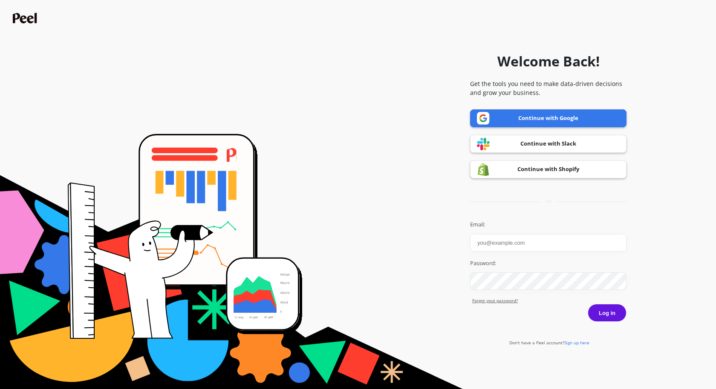 This screenshot has height=389, width=716. Describe the element at coordinates (483, 170) in the screenshot. I see `img: Shopify logo` at that location.